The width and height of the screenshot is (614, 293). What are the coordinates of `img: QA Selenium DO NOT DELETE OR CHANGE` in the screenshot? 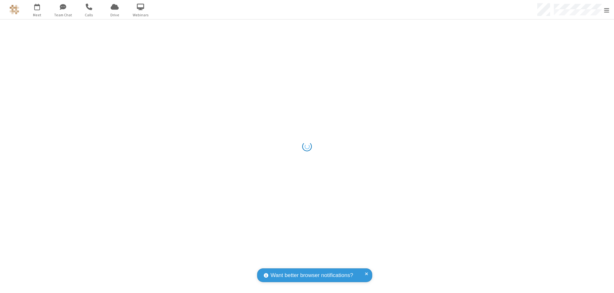 It's located at (14, 10).